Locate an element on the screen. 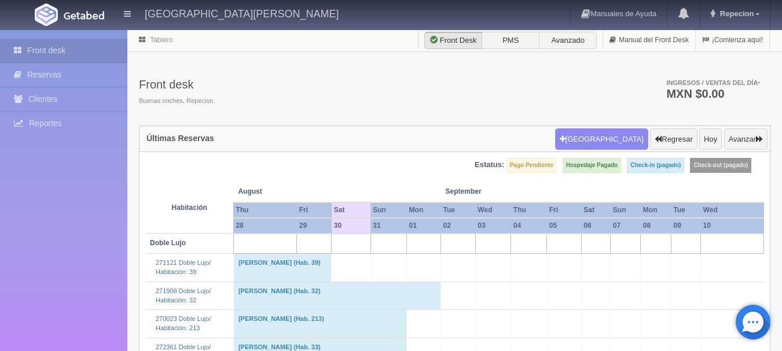 This screenshot has height=351, width=782. span: September is located at coordinates (476, 192).